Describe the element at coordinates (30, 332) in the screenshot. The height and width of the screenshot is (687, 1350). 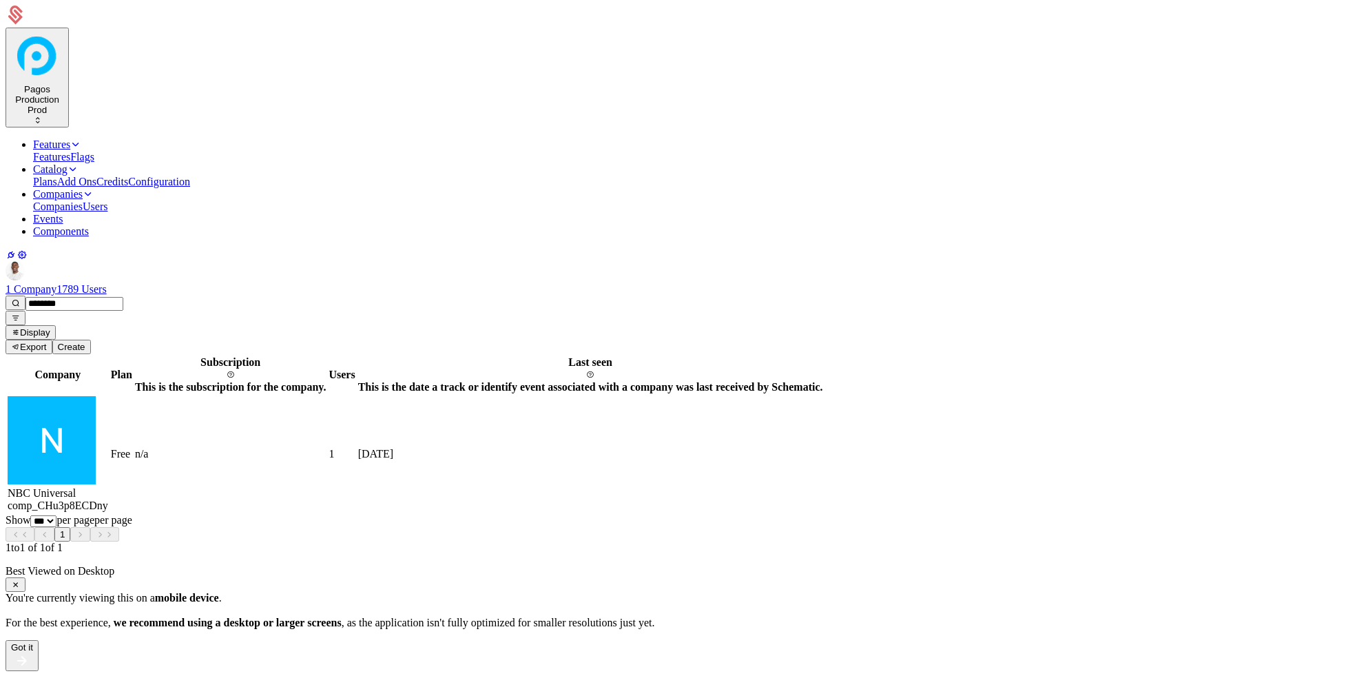
I see `button: Display` at that location.